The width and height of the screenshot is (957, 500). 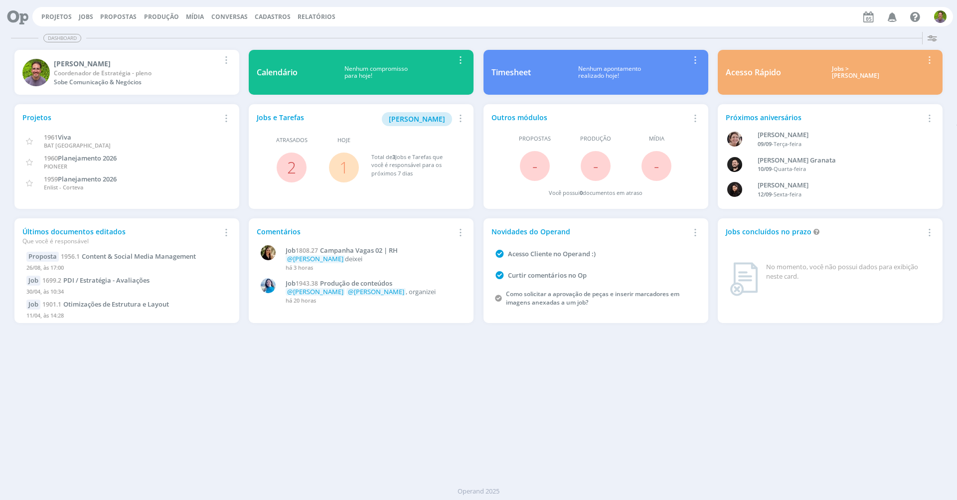 What do you see at coordinates (765, 144) in the screenshot?
I see `span: 09/09` at bounding box center [765, 144].